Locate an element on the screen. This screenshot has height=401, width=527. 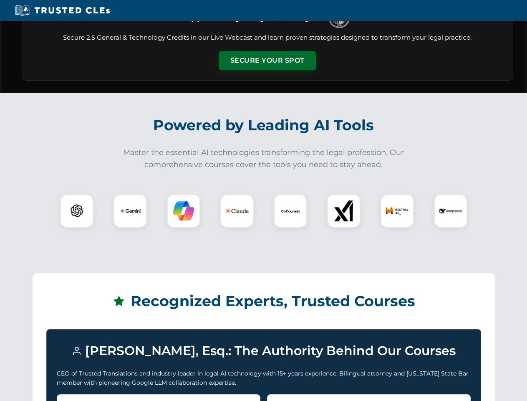
div: Claude is located at coordinates (237, 211).